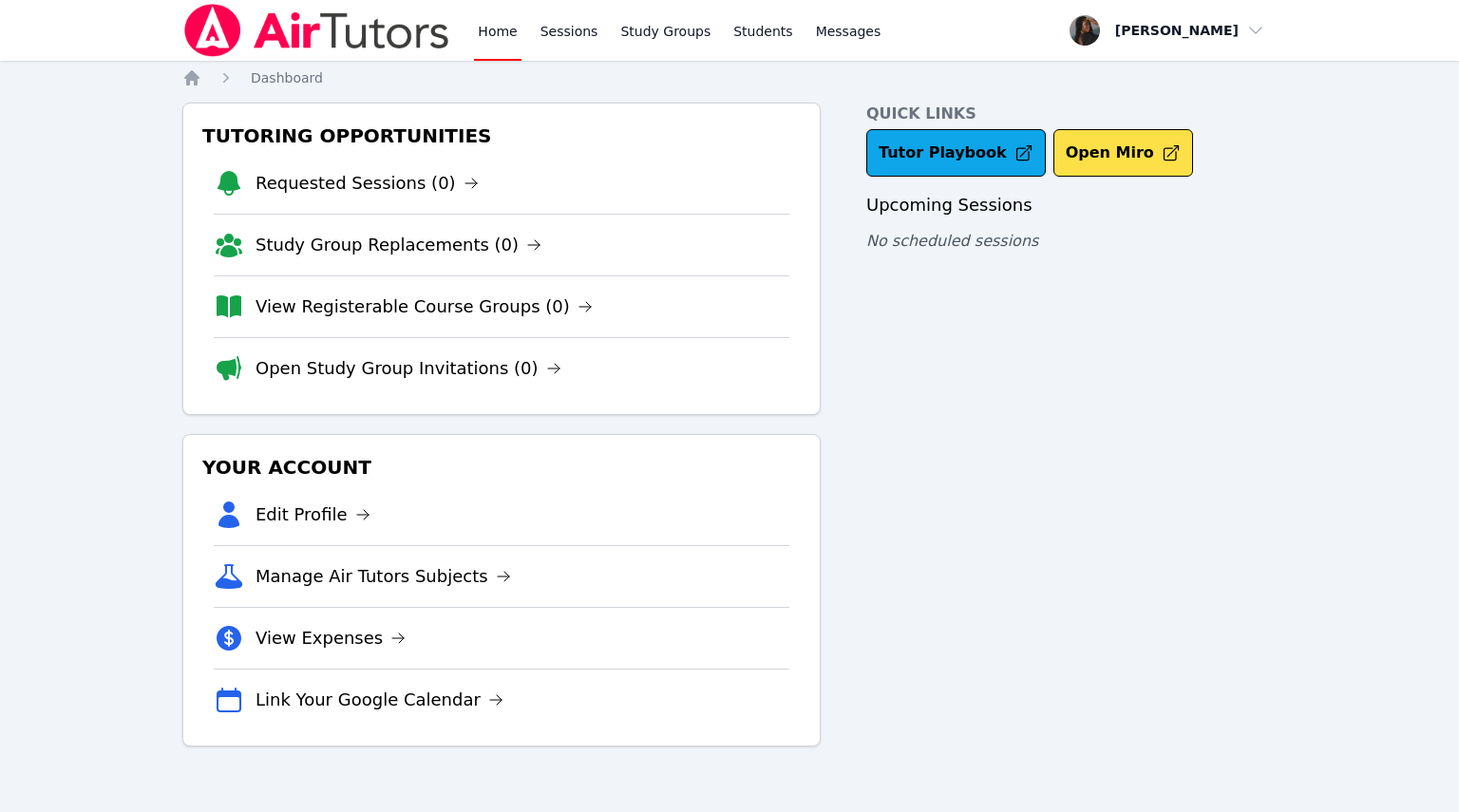 The width and height of the screenshot is (1459, 812). Describe the element at coordinates (331, 638) in the screenshot. I see `a: View Expenses` at that location.